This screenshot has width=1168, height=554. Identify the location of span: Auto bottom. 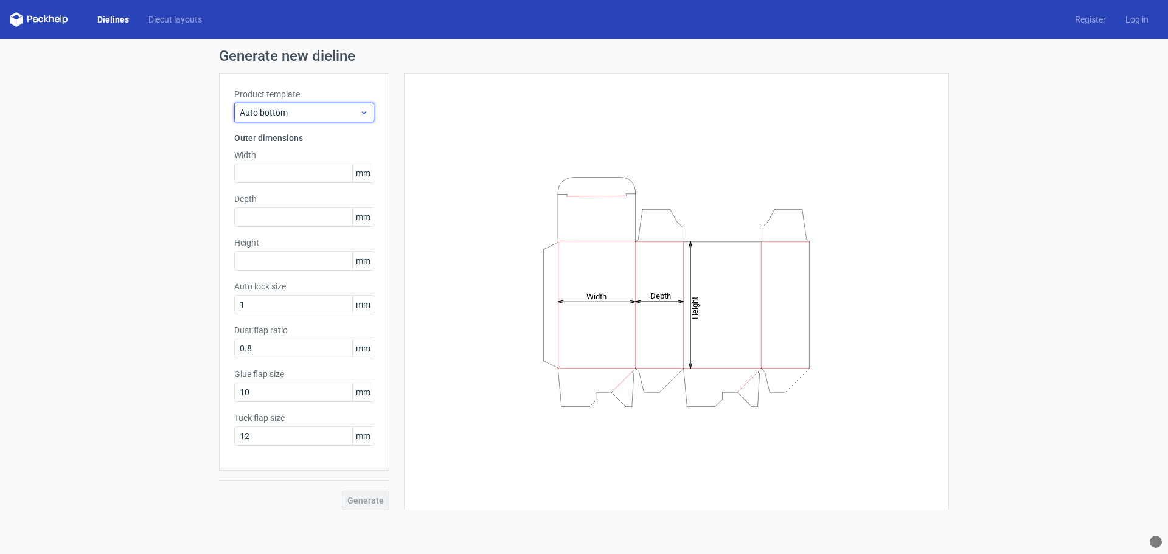
(299, 113).